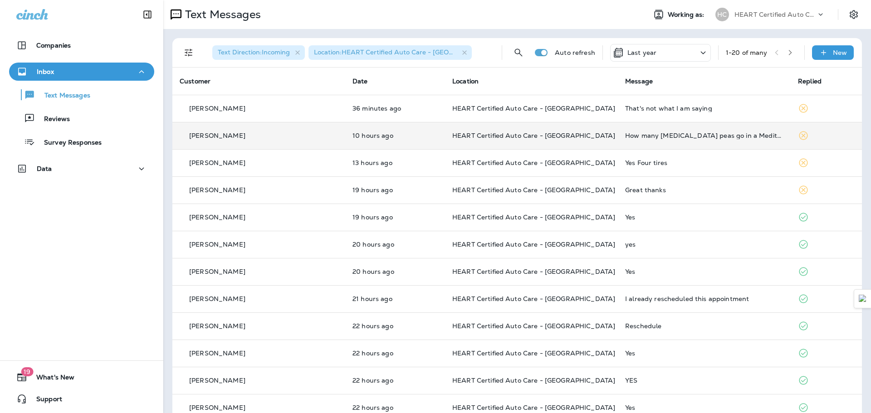 The height and width of the screenshot is (413, 871). Describe the element at coordinates (44, 401) in the screenshot. I see `span: Support` at that location.